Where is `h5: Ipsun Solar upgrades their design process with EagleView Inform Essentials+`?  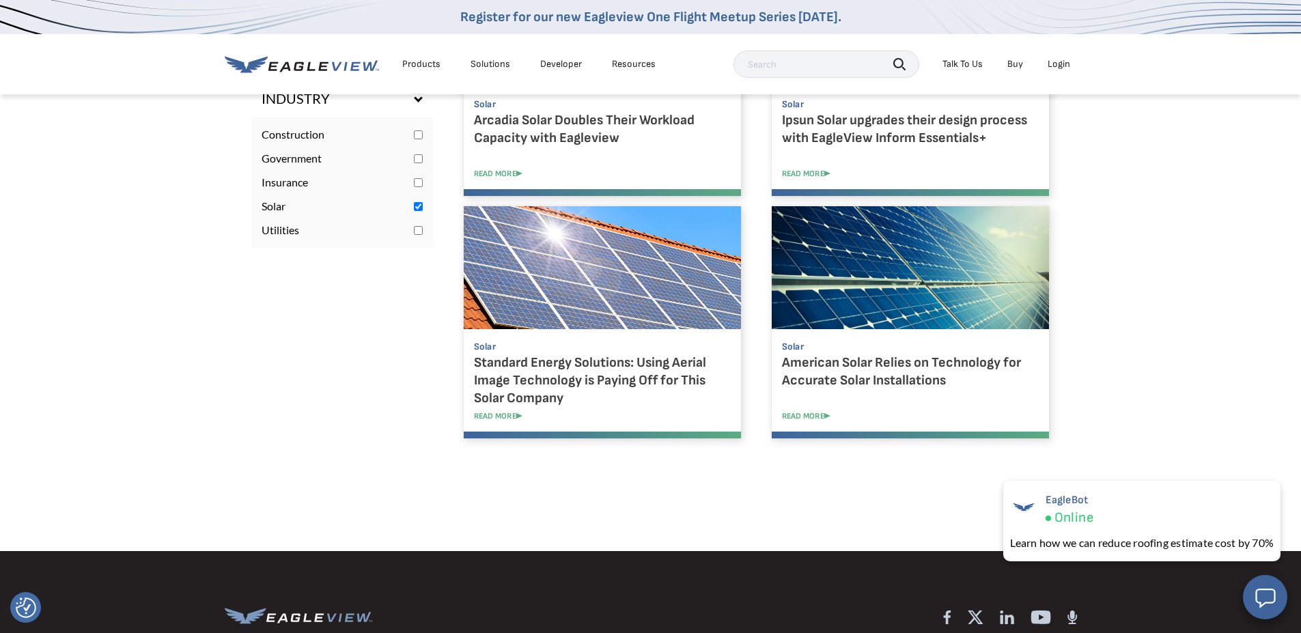
h5: Ipsun Solar upgrades their design process with EagleView Inform Essentials+ is located at coordinates (911, 129).